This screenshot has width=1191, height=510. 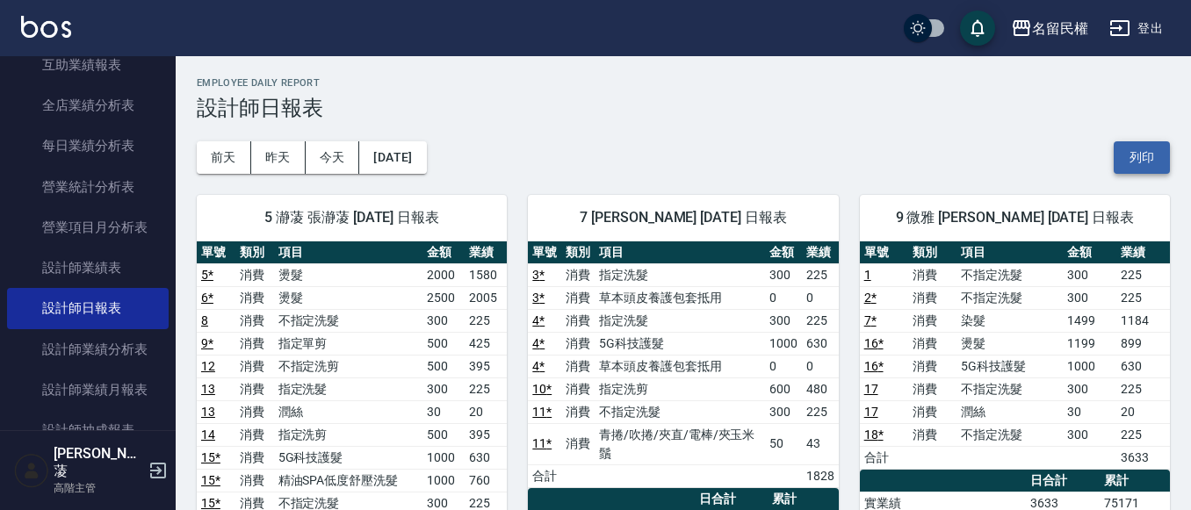 I want to click on td: 30, so click(x=1089, y=412).